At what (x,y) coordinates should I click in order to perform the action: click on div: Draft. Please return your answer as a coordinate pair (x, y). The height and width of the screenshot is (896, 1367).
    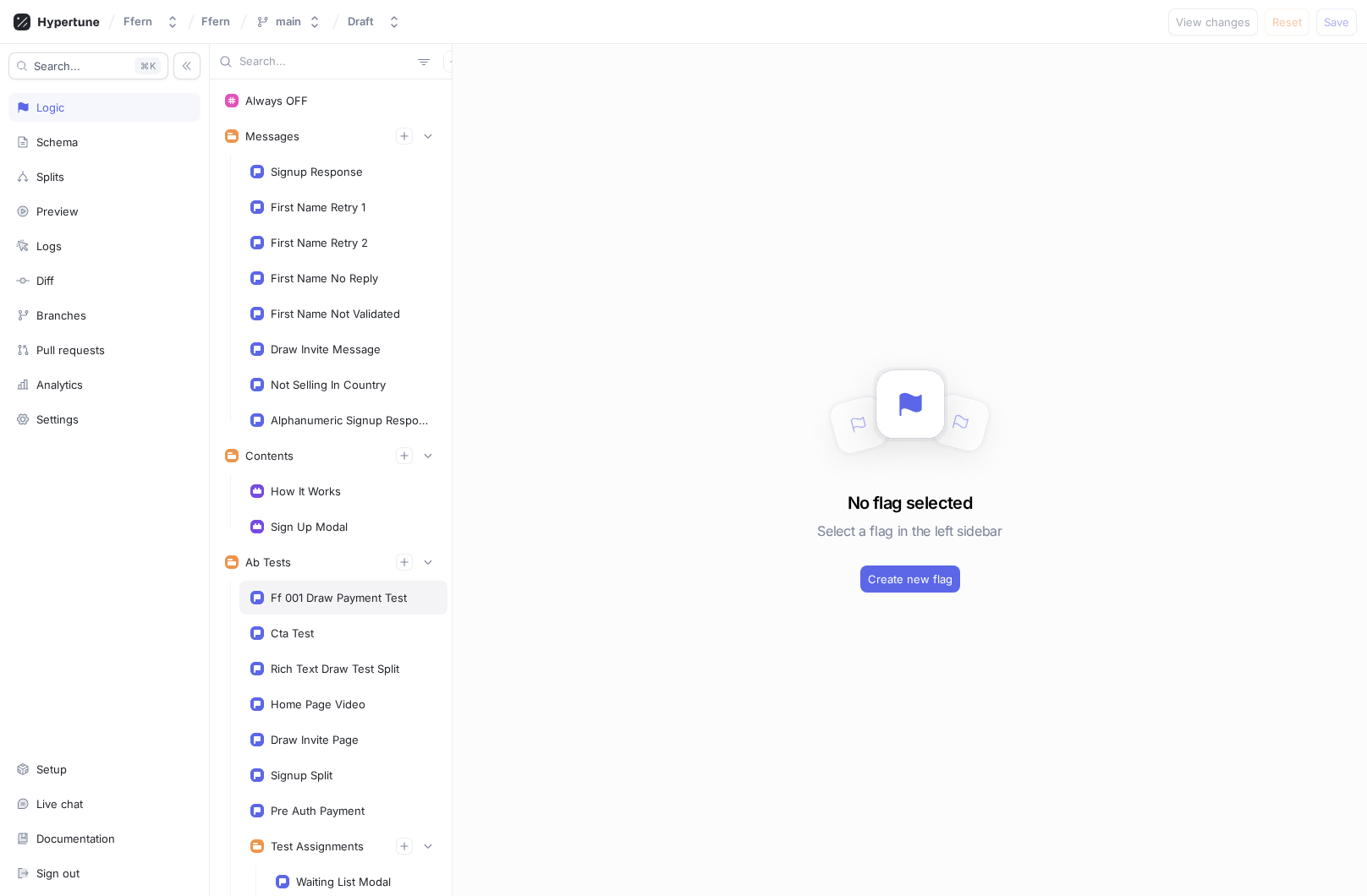
    Looking at the image, I should click on (360, 21).